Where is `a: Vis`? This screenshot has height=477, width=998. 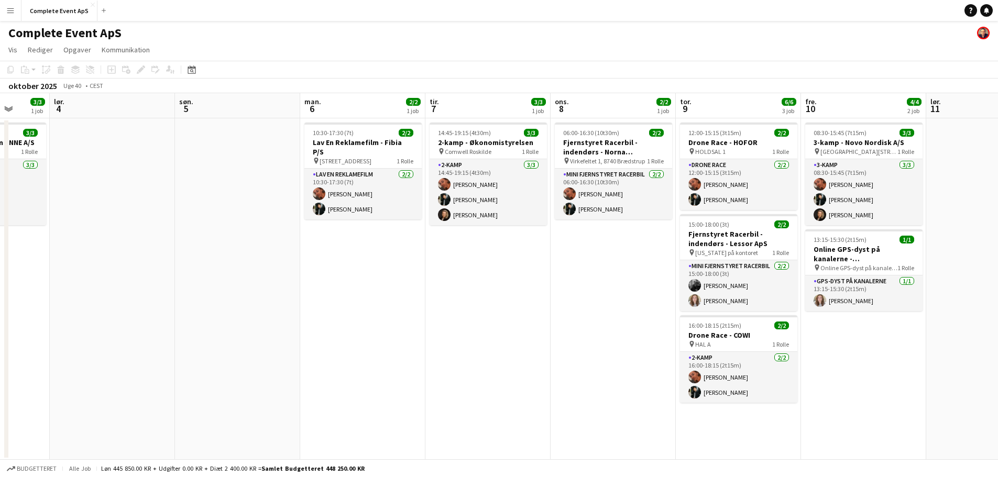 a: Vis is located at coordinates (13, 50).